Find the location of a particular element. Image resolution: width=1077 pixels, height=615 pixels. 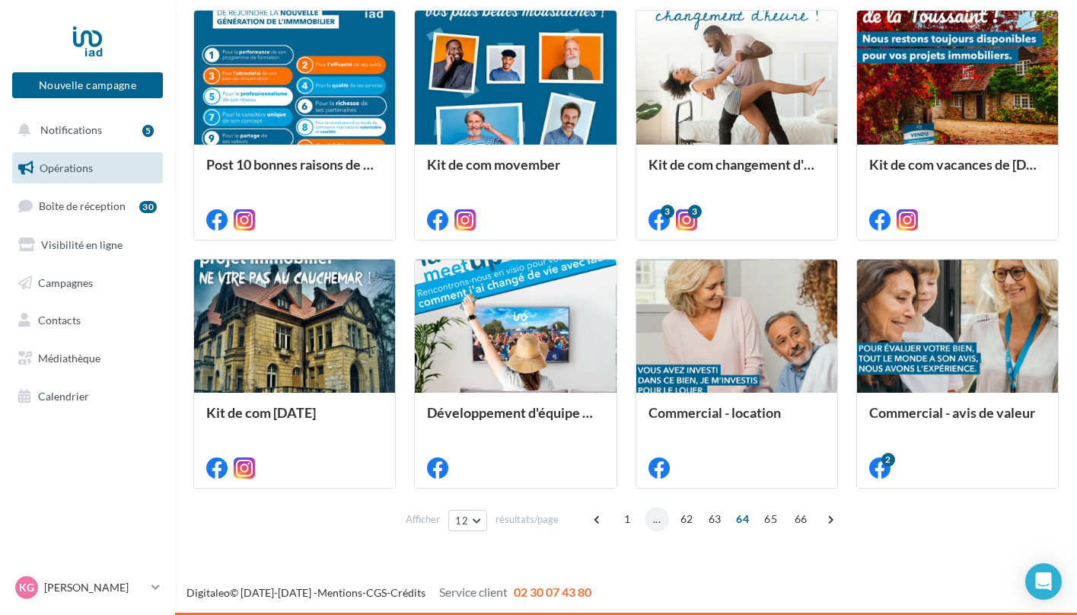

div: Post 10 bonnes raisons de rejoindre iad_ is located at coordinates (295, 172).